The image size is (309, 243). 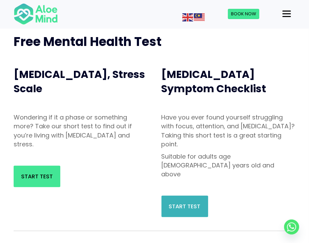 What do you see at coordinates (199, 17) in the screenshot?
I see `img: ms` at bounding box center [199, 17].